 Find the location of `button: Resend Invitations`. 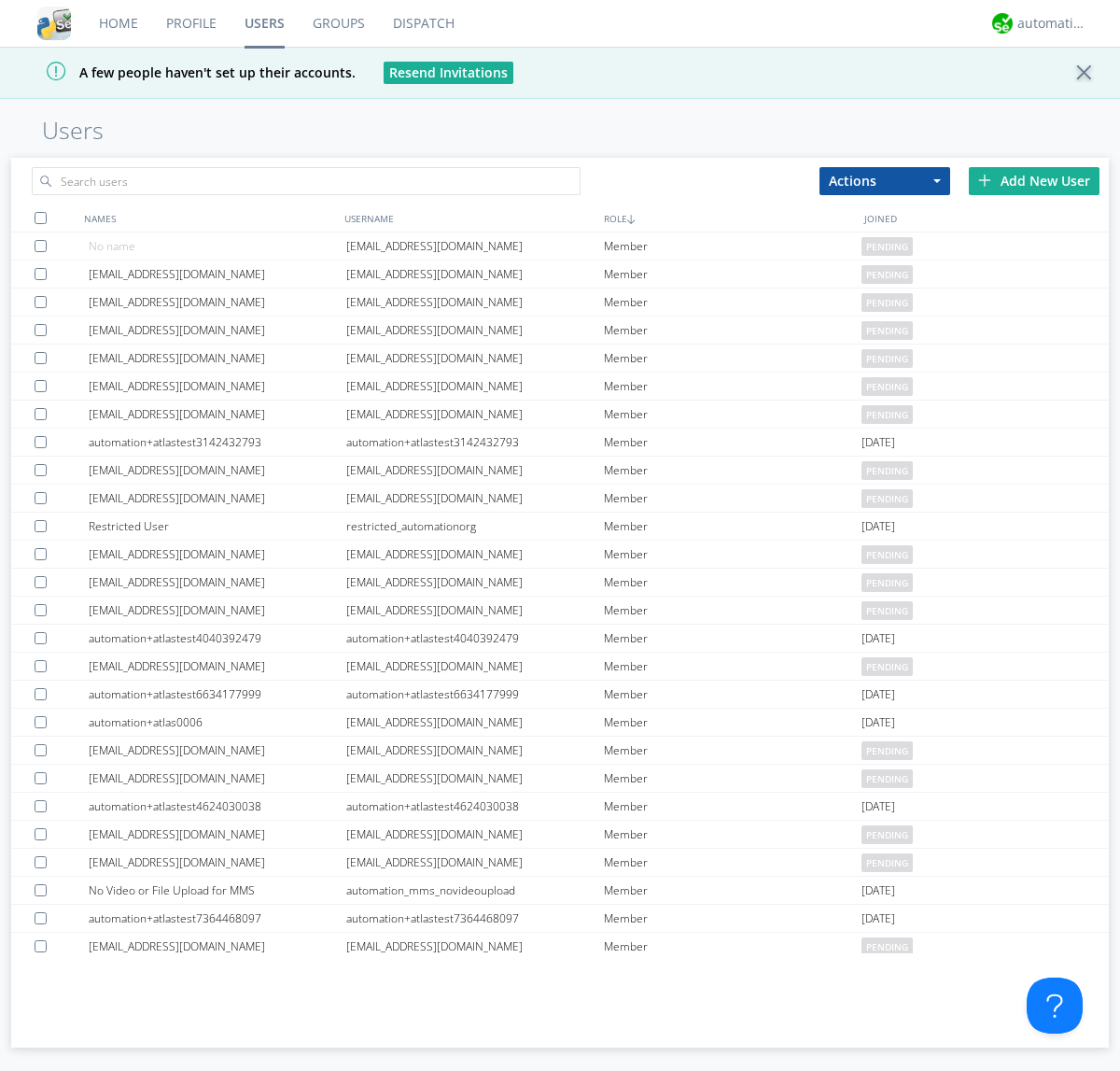

button: Resend Invitations is located at coordinates (448, 73).